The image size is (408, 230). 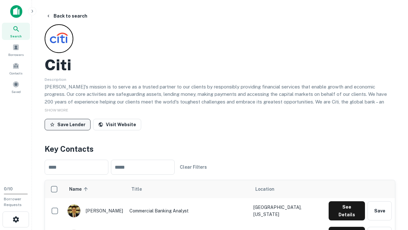 What do you see at coordinates (74, 210) in the screenshot?
I see `img: 1753279374948` at bounding box center [74, 210].